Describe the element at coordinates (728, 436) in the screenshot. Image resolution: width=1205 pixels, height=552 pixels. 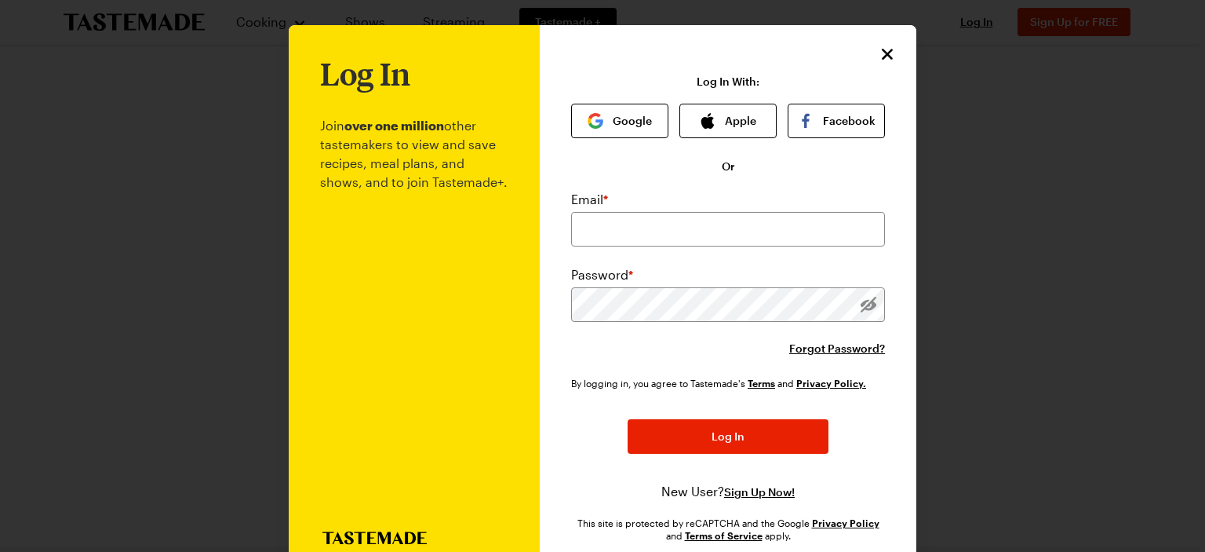
I see `button: Log In` at that location.